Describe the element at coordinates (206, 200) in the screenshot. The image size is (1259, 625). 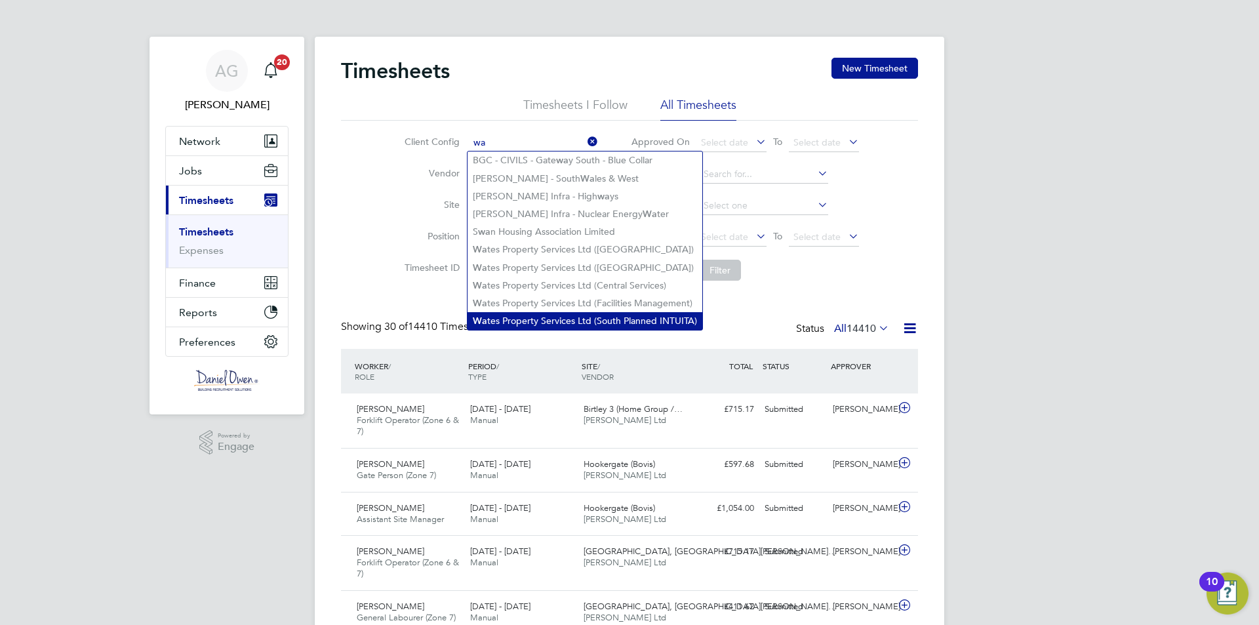
I see `span: Timesheets` at that location.